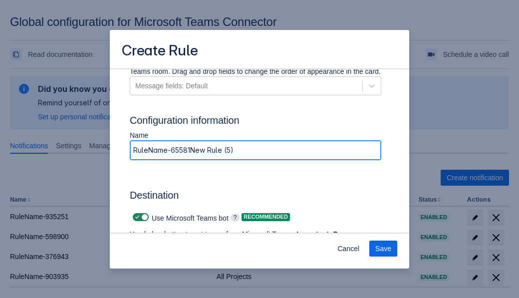 This screenshot has height=298, width=519. I want to click on div: Message fields: Default, so click(172, 86).